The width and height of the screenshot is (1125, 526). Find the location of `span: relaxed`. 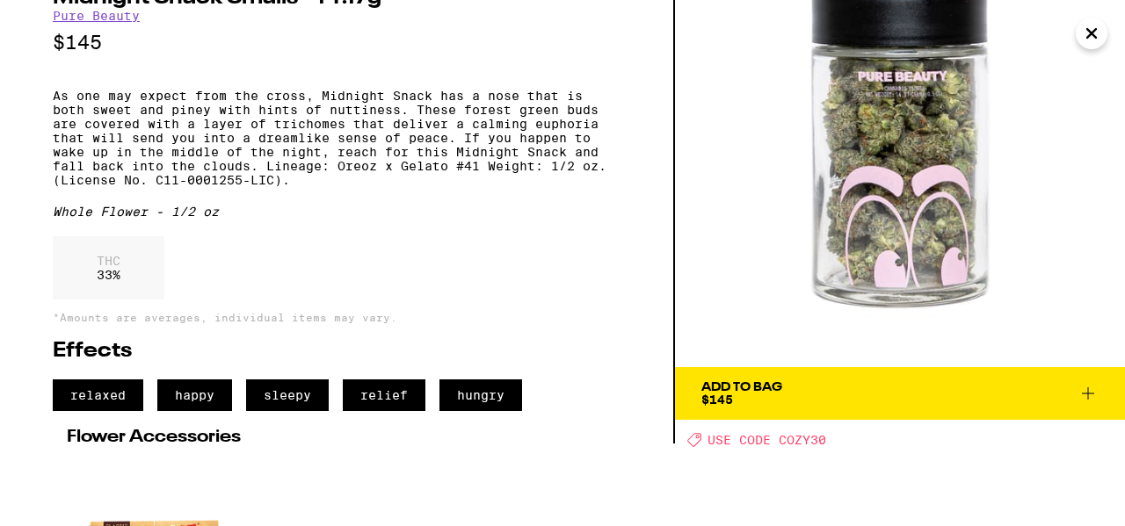

span: relaxed is located at coordinates (98, 395).